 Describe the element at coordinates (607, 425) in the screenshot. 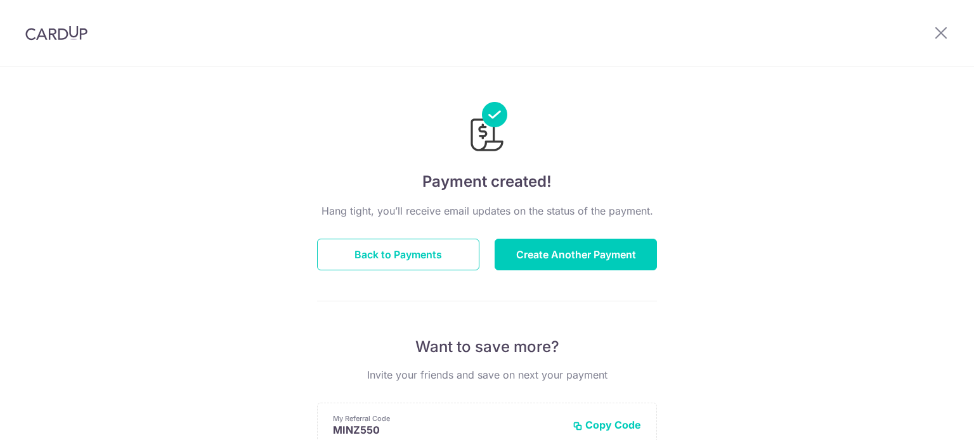

I see `button: Copy Code` at that location.